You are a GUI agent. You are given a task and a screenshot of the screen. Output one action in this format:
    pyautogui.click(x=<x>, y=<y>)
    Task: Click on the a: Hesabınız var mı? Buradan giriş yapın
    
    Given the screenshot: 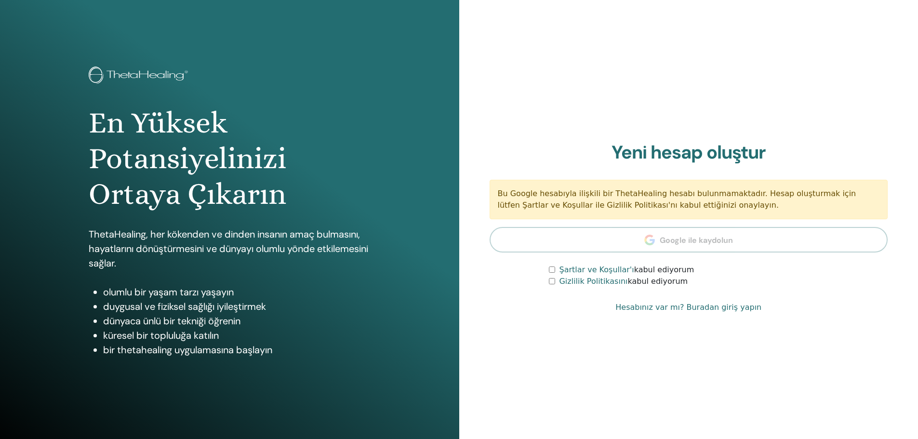 What is the action you would take?
    pyautogui.click(x=688, y=307)
    